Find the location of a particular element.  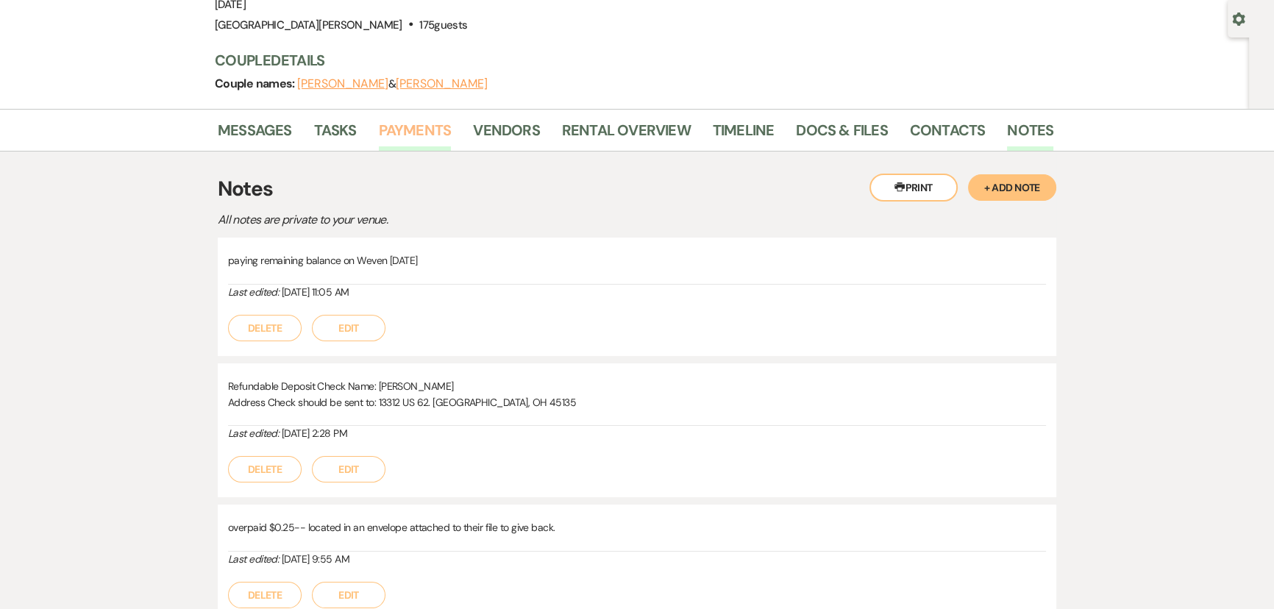

a: Notes is located at coordinates (1030, 135).